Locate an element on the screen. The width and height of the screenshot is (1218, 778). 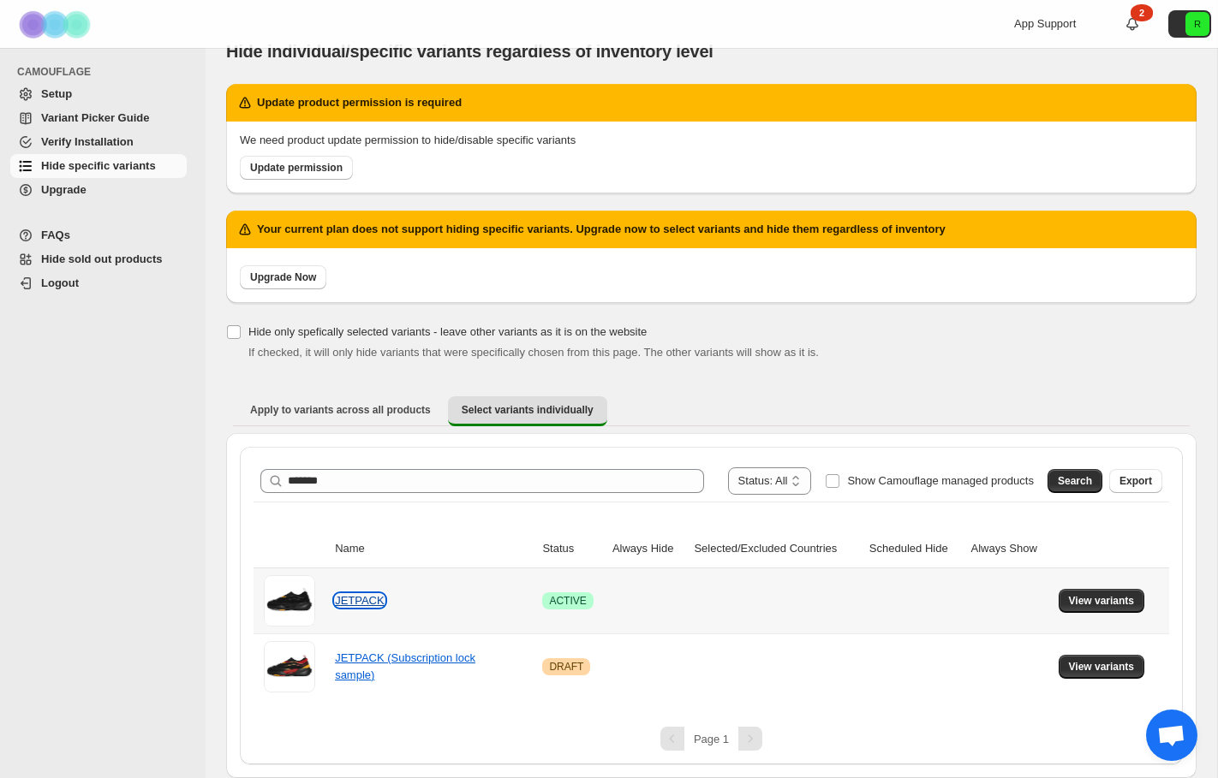
th: Always Hide is located at coordinates (647, 549).